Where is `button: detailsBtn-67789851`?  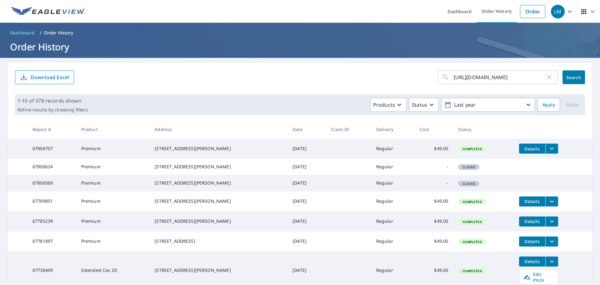 button: detailsBtn-67789851 is located at coordinates (532, 201).